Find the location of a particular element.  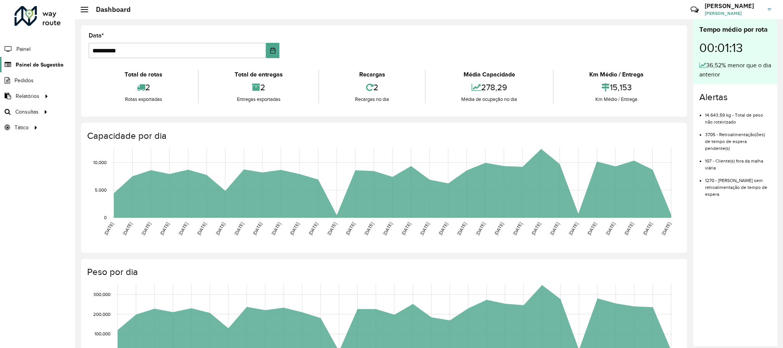

div: Total de rotas is located at coordinates (143, 75).